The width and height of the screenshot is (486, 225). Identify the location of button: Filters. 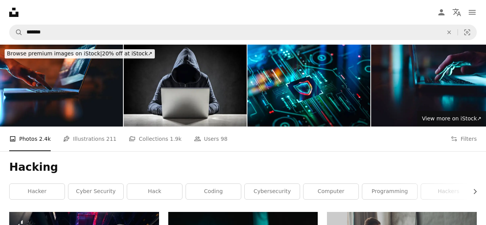
(464, 139).